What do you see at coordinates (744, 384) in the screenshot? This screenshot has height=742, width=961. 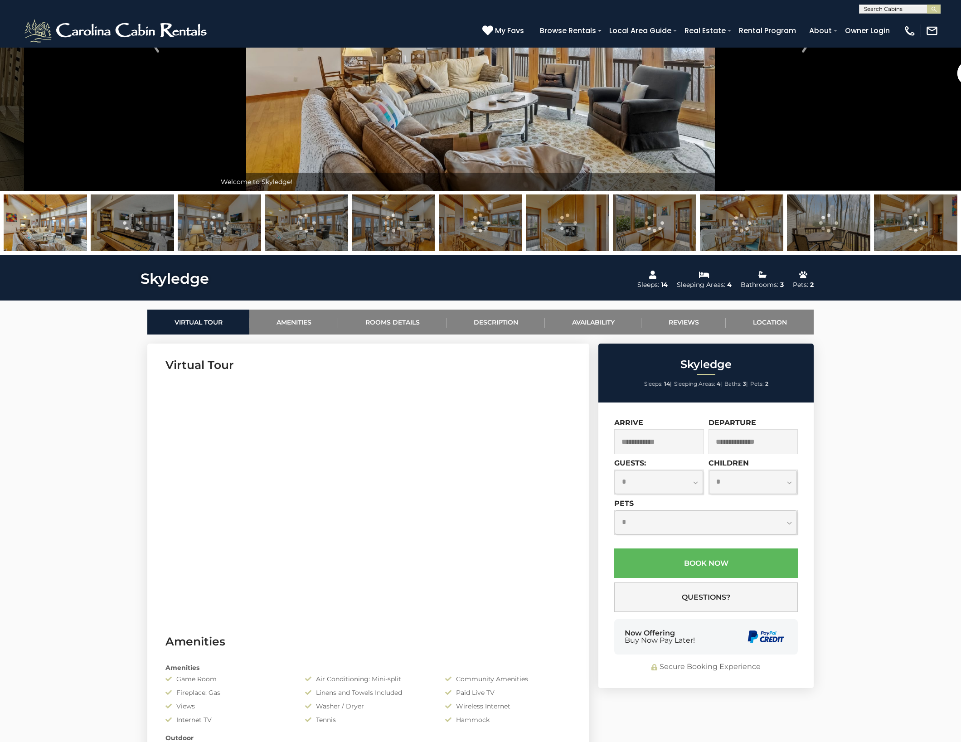 I see `strong: 3` at bounding box center [744, 384].